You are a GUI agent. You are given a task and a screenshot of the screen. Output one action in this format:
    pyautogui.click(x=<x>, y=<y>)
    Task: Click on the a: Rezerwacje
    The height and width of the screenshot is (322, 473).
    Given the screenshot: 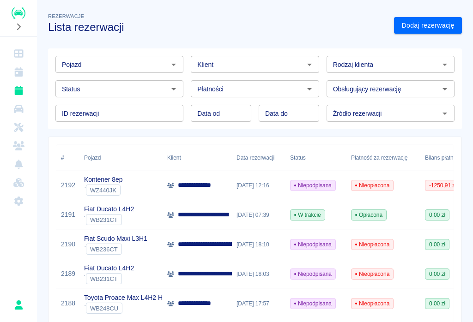 What is the action you would take?
    pyautogui.click(x=18, y=91)
    